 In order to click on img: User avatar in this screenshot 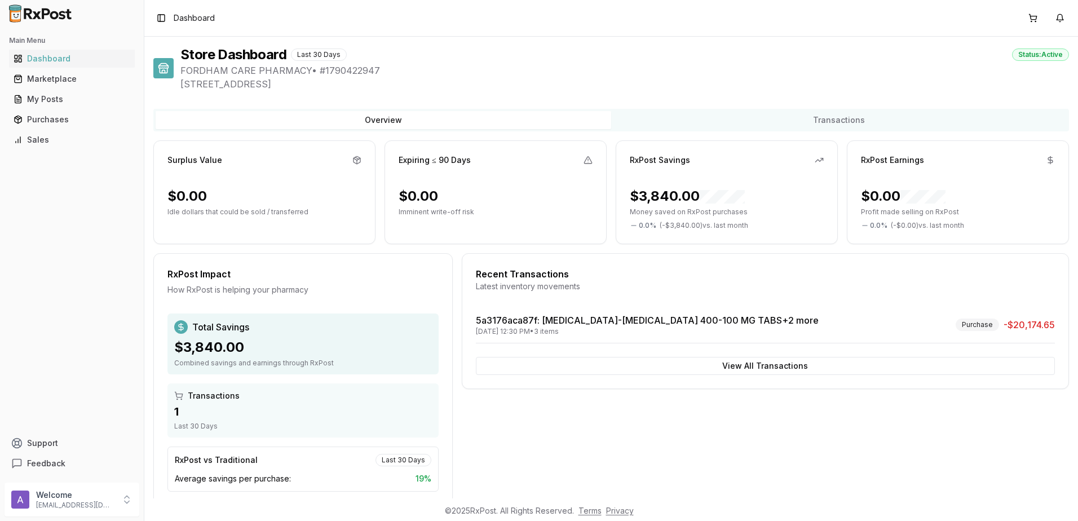, I will do `click(20, 500)`.